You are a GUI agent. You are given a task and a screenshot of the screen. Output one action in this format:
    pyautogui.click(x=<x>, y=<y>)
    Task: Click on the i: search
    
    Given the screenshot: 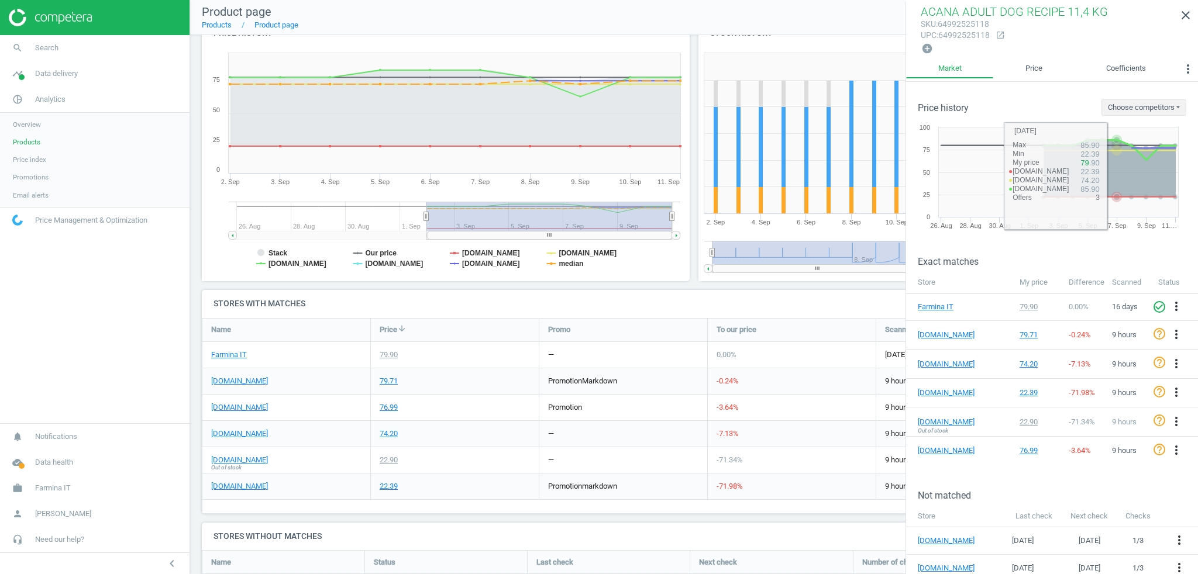 What is the action you would take?
    pyautogui.click(x=18, y=48)
    